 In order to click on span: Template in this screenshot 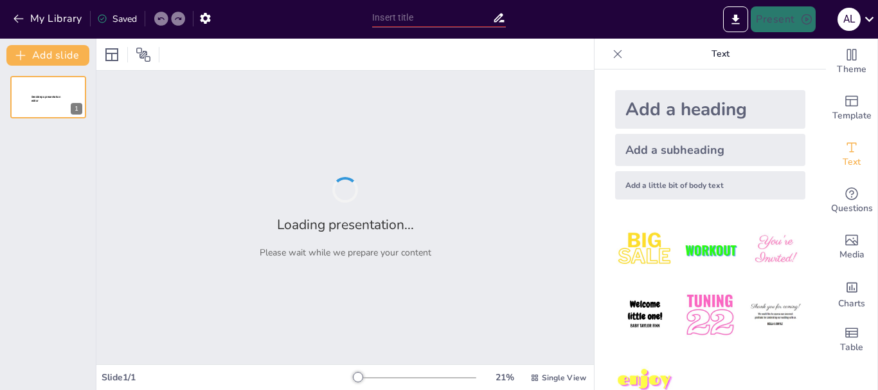, I will do `click(852, 116)`.